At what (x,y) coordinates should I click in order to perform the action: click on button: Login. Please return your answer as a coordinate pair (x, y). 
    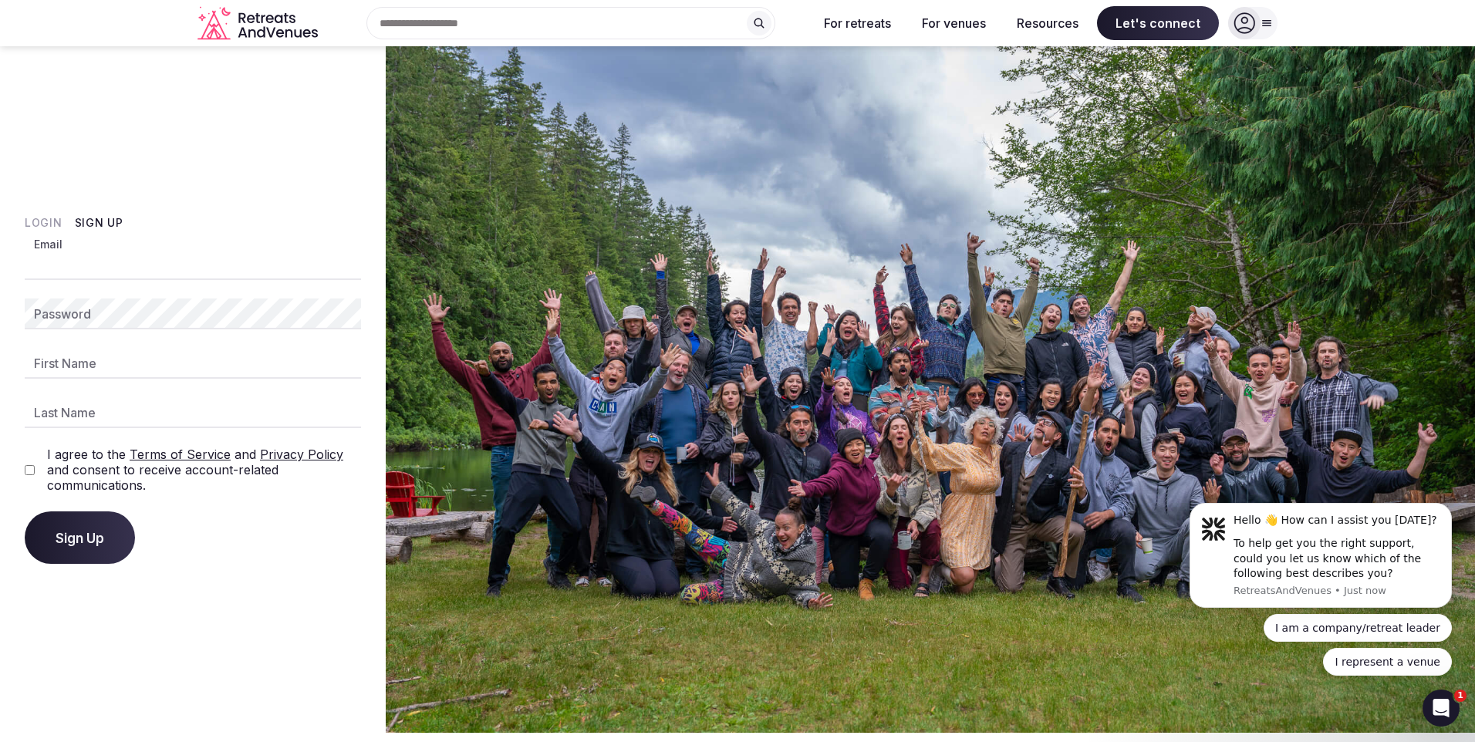
    Looking at the image, I should click on (43, 223).